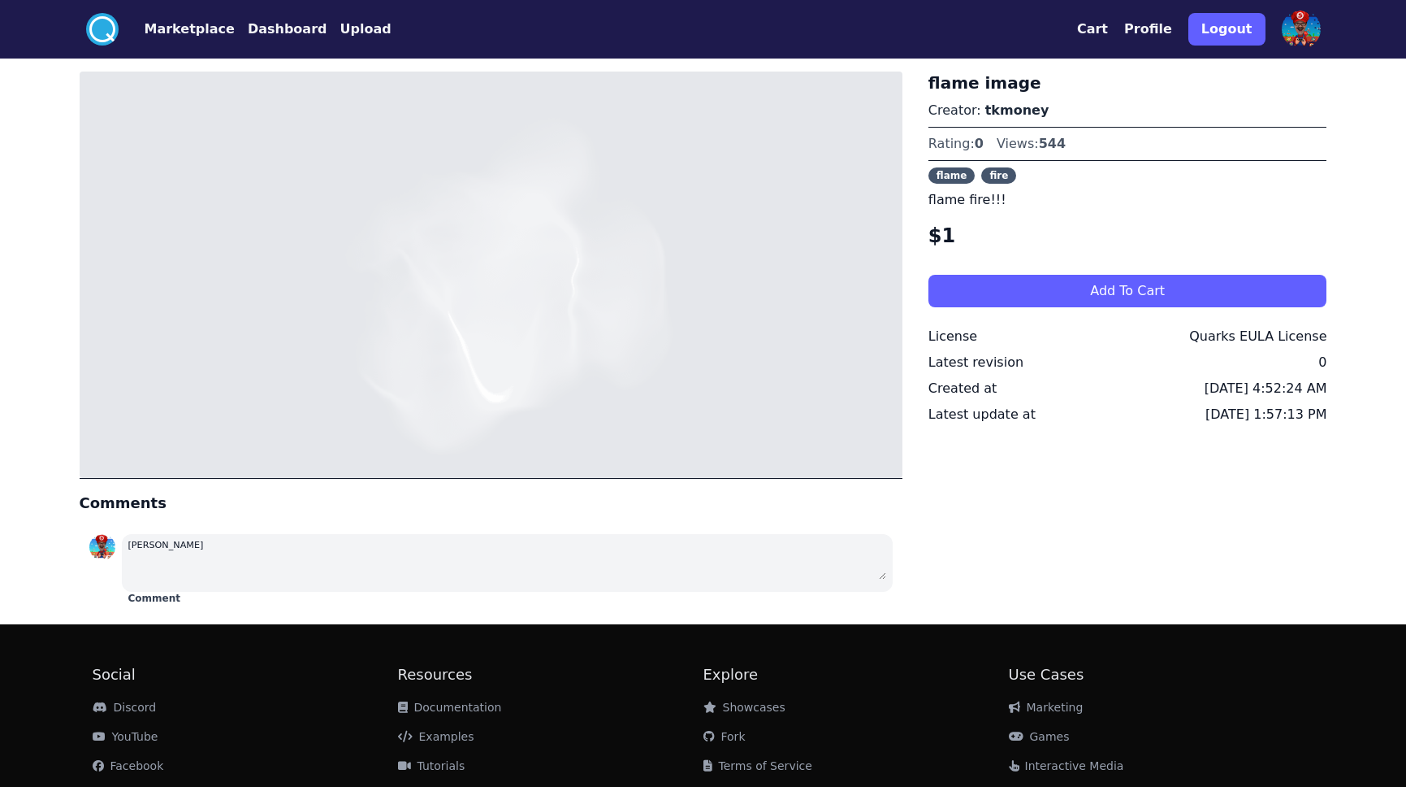 Image resolution: width=1406 pixels, height=787 pixels. Describe the element at coordinates (125, 736) in the screenshot. I see `a: YouTube` at that location.